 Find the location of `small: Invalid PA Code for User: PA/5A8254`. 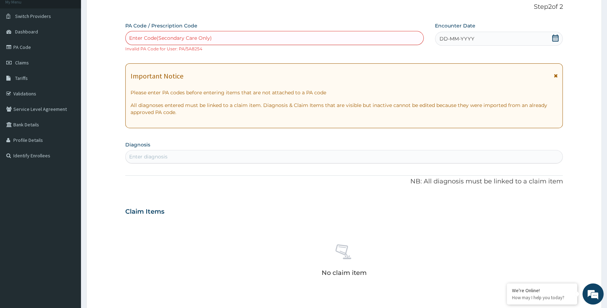

small: Invalid PA Code for User: PA/5A8254 is located at coordinates (164, 49).